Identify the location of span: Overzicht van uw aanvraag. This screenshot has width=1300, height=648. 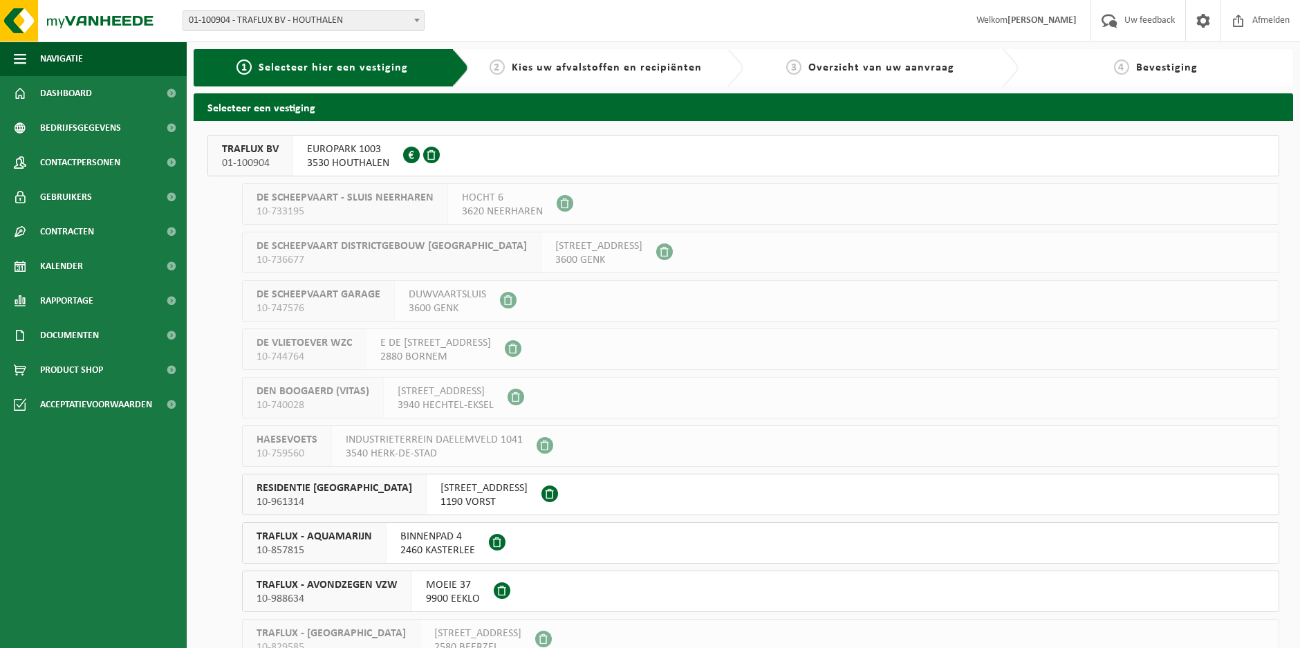
(881, 68).